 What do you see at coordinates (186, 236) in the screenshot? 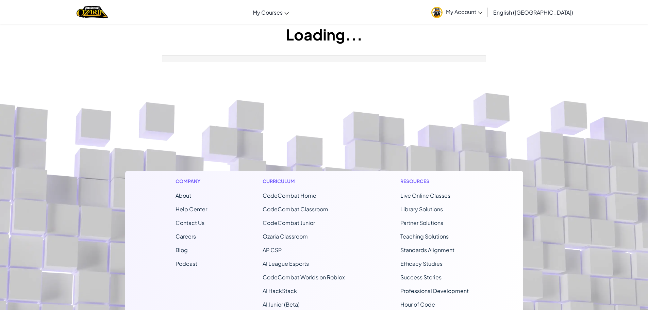
I see `a: Careers` at bounding box center [186, 236].